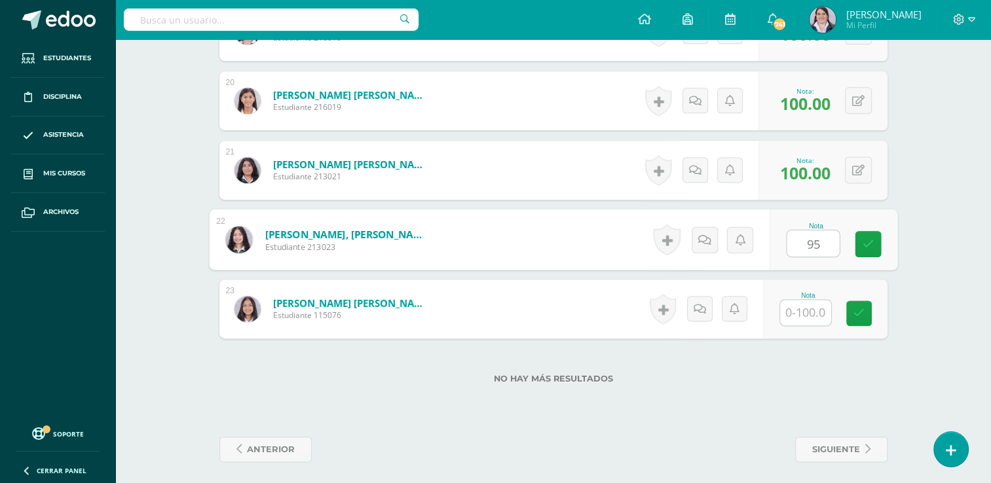 The height and width of the screenshot is (483, 991). What do you see at coordinates (352, 107) in the screenshot?
I see `span: Estudiante 216019` at bounding box center [352, 107].